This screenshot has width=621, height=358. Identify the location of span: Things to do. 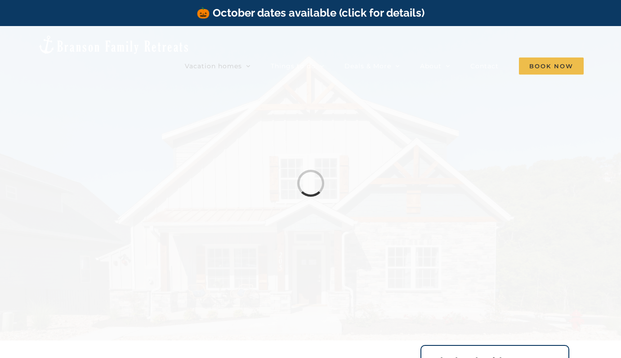
(293, 66).